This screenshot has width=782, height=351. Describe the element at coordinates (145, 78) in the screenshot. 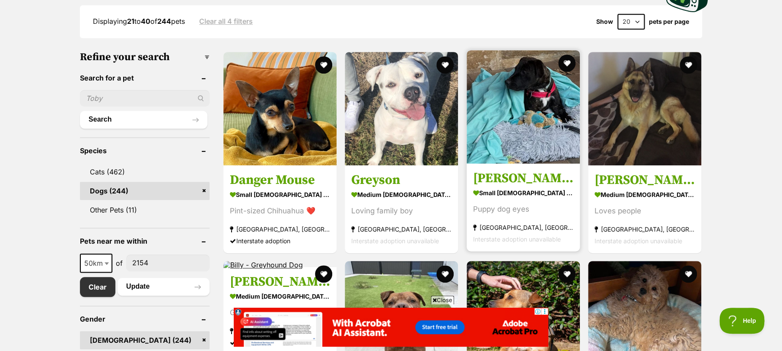

I see `header: Search for a pet` at that location.